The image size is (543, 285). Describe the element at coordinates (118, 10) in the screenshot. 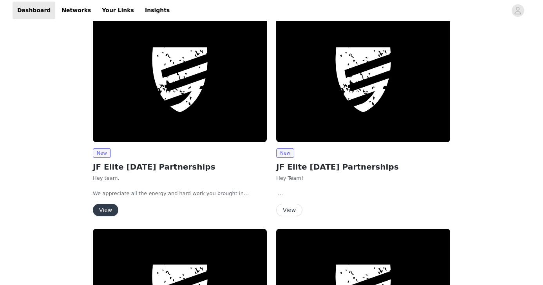

I see `a: Your Links` at that location.